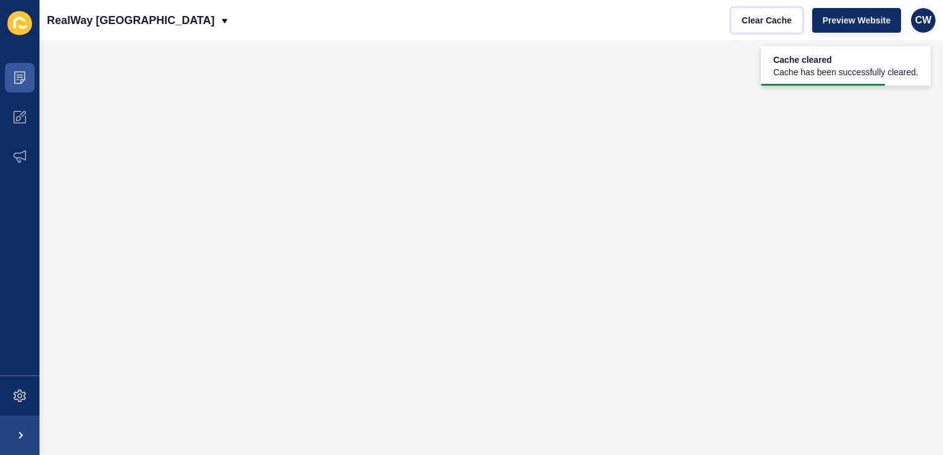 The width and height of the screenshot is (943, 455). I want to click on button: Preview Website, so click(857, 20).